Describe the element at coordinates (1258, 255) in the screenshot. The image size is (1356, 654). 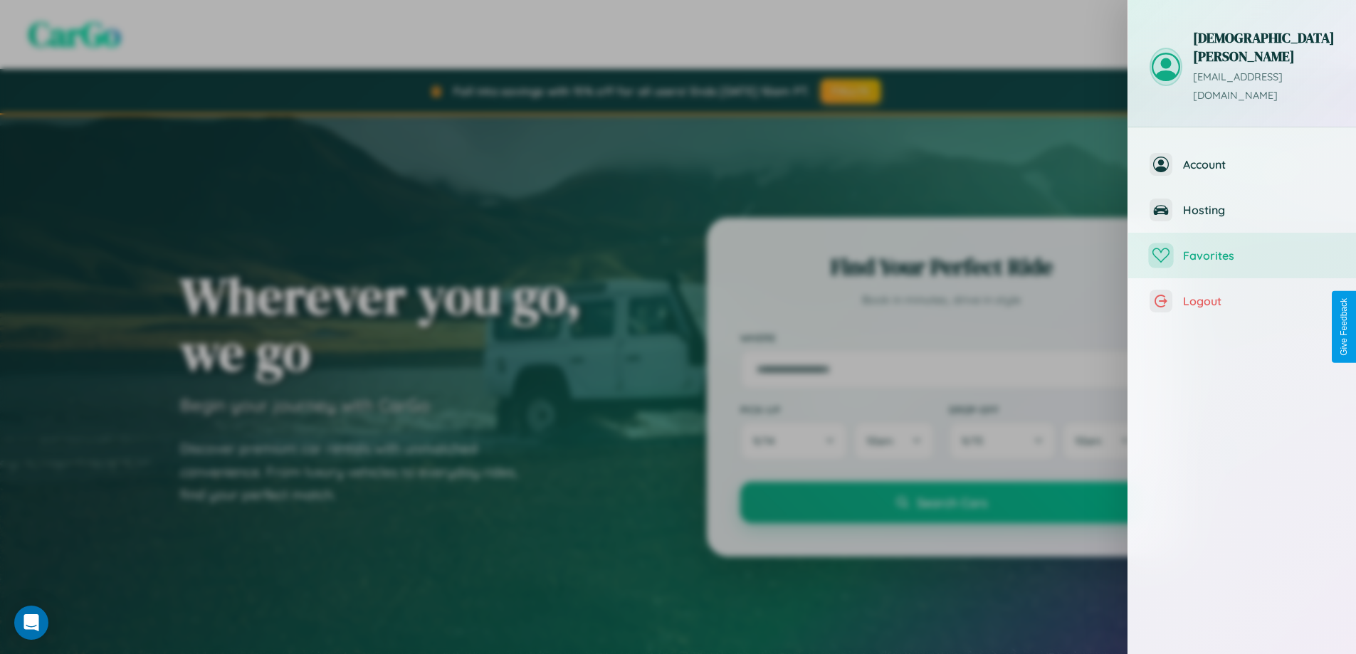
I see `span: Favorites` at that location.